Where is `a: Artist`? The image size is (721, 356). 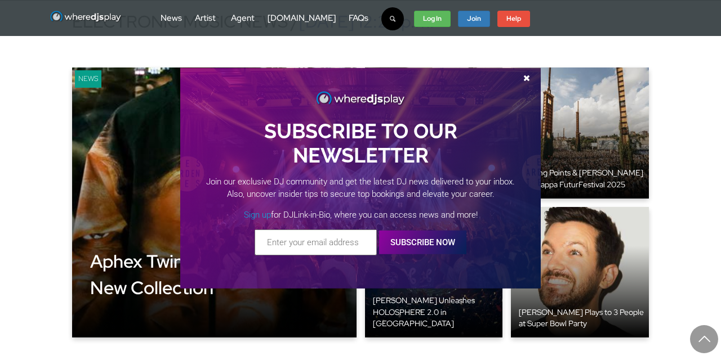 a: Artist is located at coordinates (205, 18).